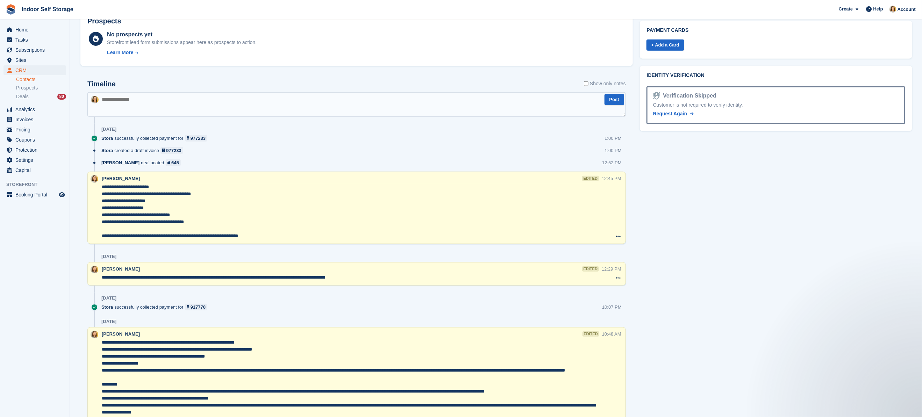 This screenshot has height=417, width=922. I want to click on img: Identity Verification Ready, so click(656, 96).